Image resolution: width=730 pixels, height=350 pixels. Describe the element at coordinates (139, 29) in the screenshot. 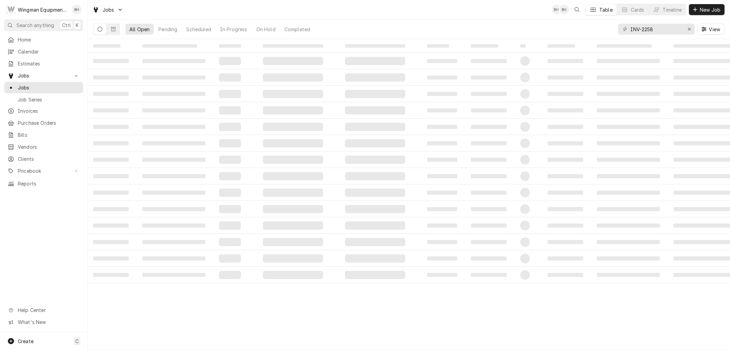

I see `div: All Open` at that location.